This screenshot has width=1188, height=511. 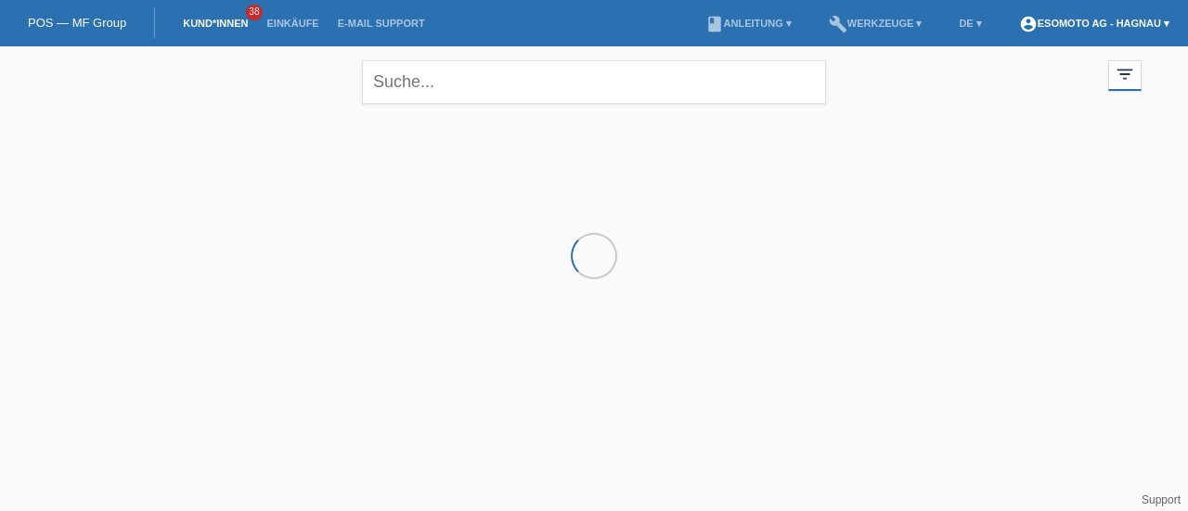 What do you see at coordinates (748, 23) in the screenshot?
I see `a: bookAnleitung ▾` at bounding box center [748, 23].